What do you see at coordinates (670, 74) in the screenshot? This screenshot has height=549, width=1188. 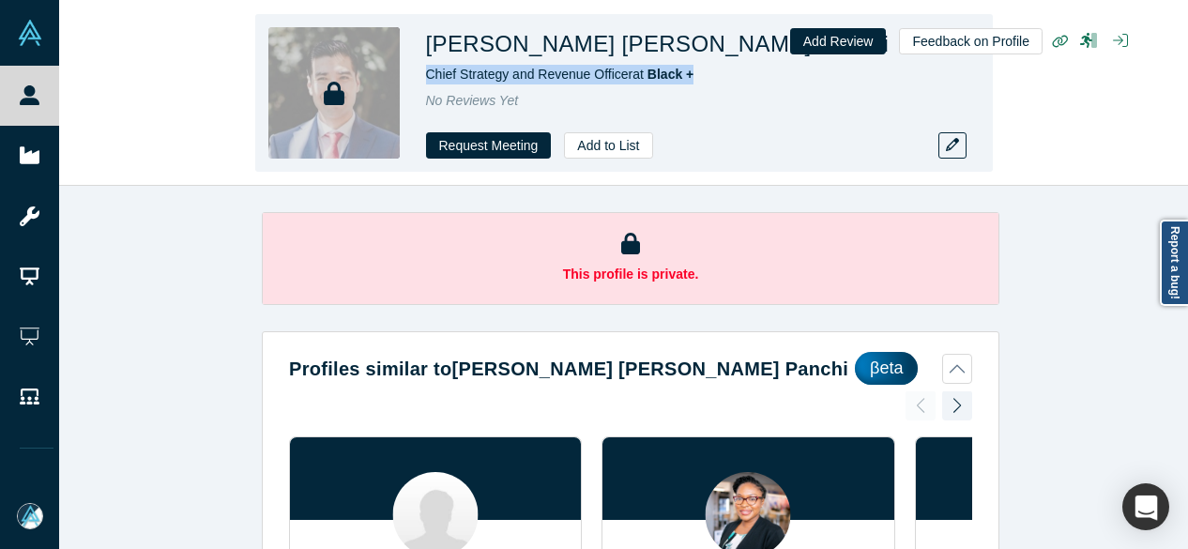 I see `span: Black +` at bounding box center [670, 74].